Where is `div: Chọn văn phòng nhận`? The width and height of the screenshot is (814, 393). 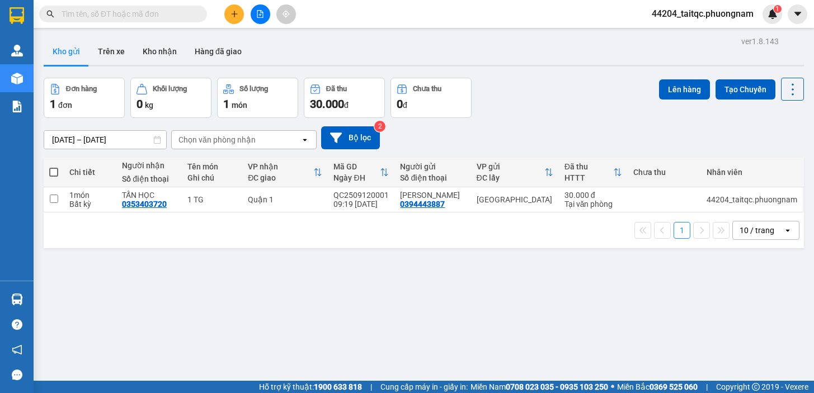
div: Chọn văn phòng nhận is located at coordinates (217, 140).